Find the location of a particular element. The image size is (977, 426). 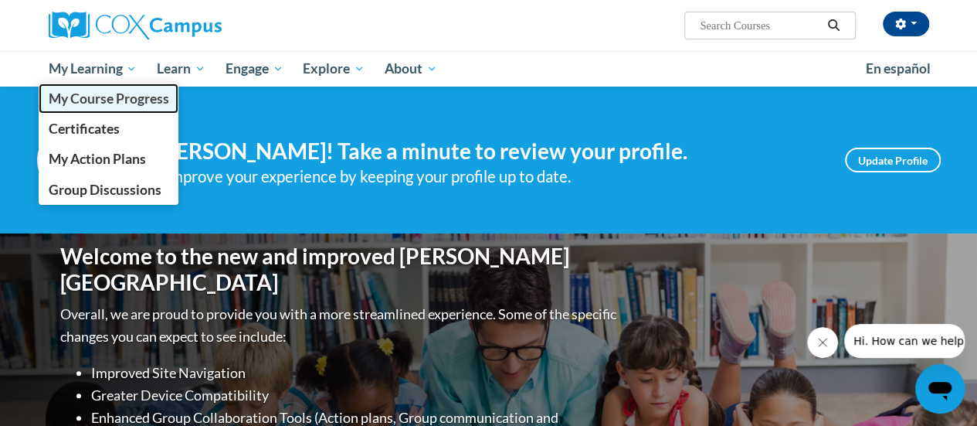

a: Cox Campus is located at coordinates (188, 25).